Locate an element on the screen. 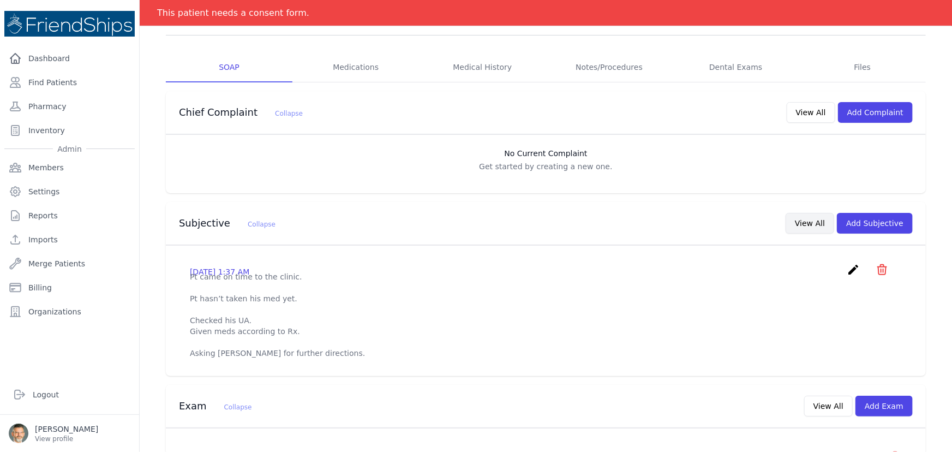 The width and height of the screenshot is (952, 452). a: Medications is located at coordinates (356, 68).